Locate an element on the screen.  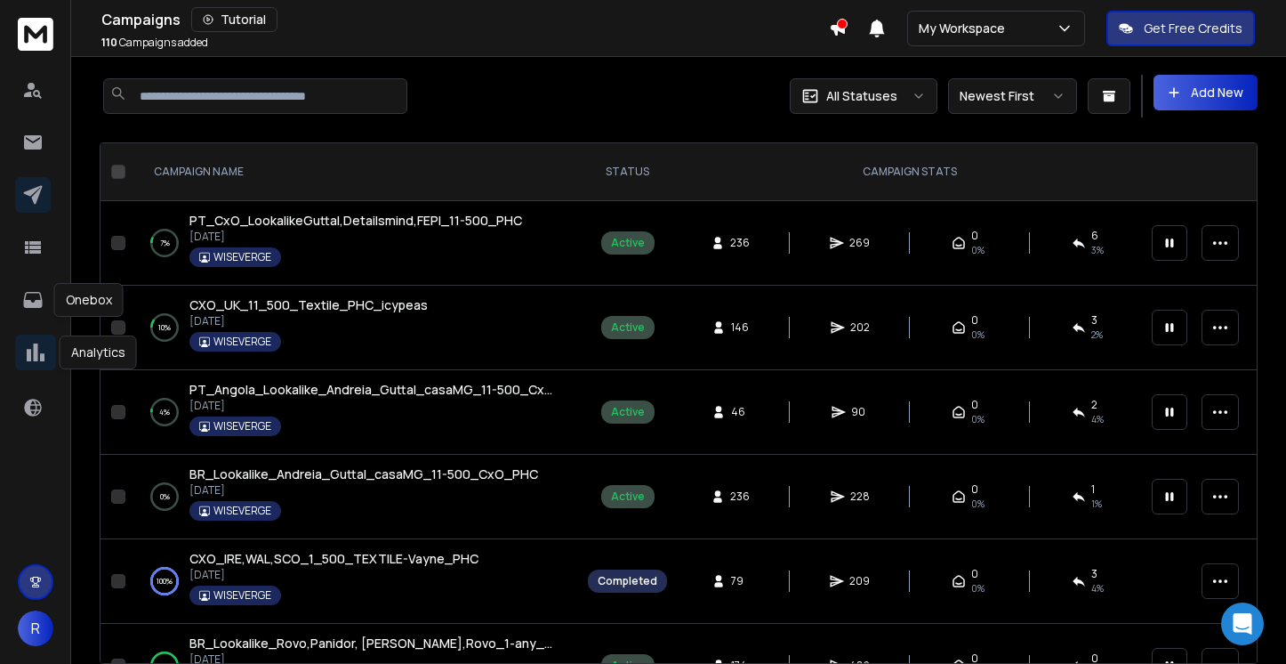
span: 2 is located at coordinates (1094, 405).